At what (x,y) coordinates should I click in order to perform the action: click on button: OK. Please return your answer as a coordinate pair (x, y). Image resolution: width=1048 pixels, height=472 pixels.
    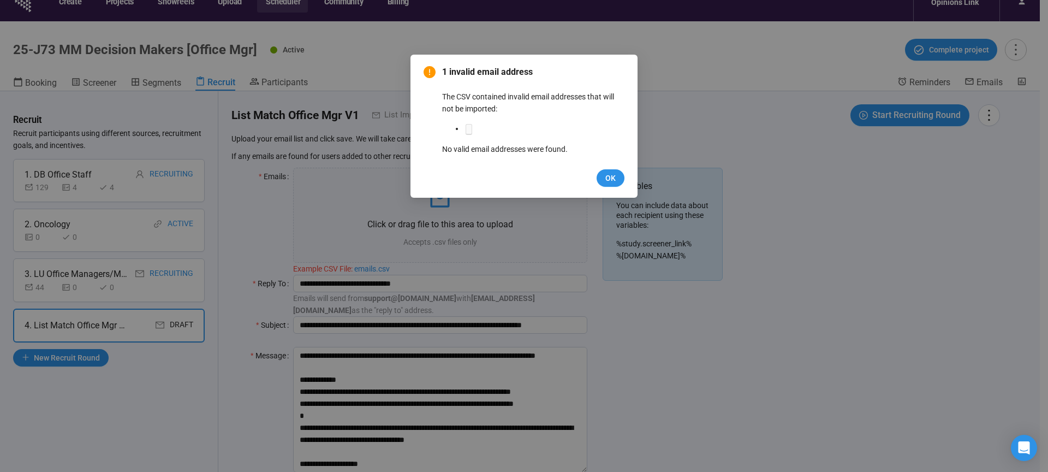
    Looking at the image, I should click on (610, 178).